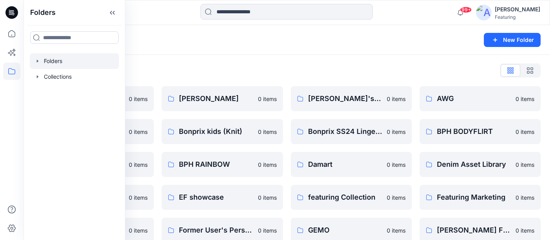  What do you see at coordinates (216, 230) in the screenshot?
I see `p: Former User's Personal Zone` at bounding box center [216, 230].